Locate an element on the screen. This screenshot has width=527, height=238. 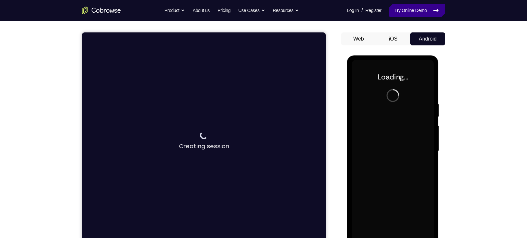
a: About us is located at coordinates (201, 10).